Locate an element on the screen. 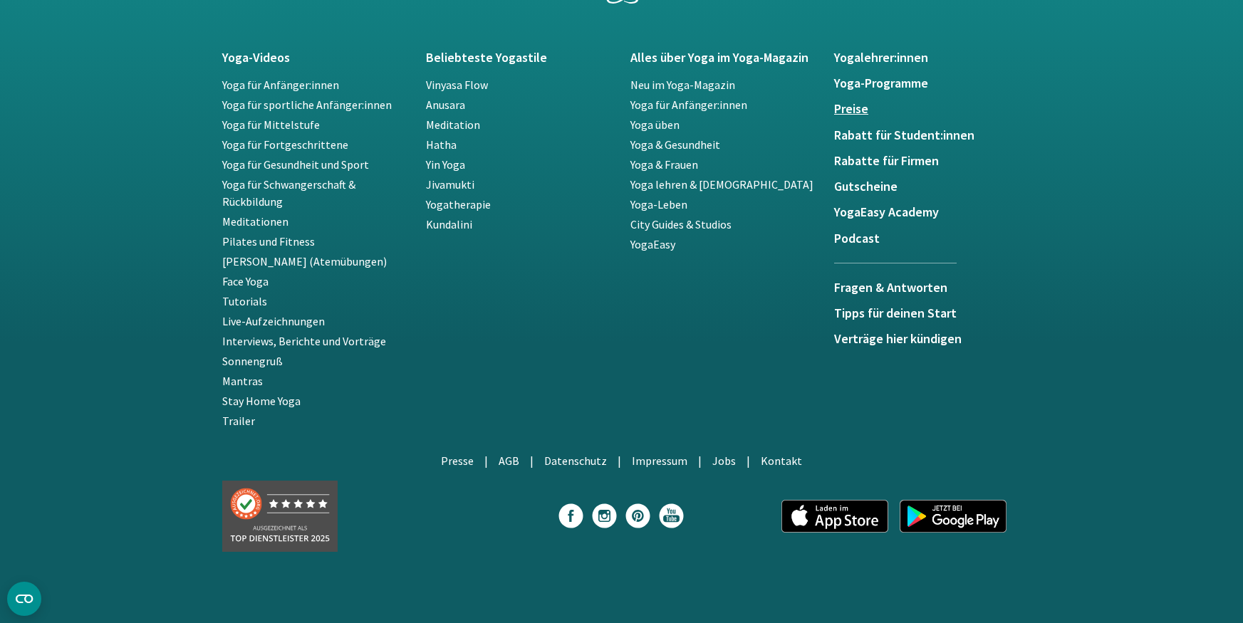 This screenshot has width=1243, height=623. a: Yoga üben is located at coordinates (654, 125).